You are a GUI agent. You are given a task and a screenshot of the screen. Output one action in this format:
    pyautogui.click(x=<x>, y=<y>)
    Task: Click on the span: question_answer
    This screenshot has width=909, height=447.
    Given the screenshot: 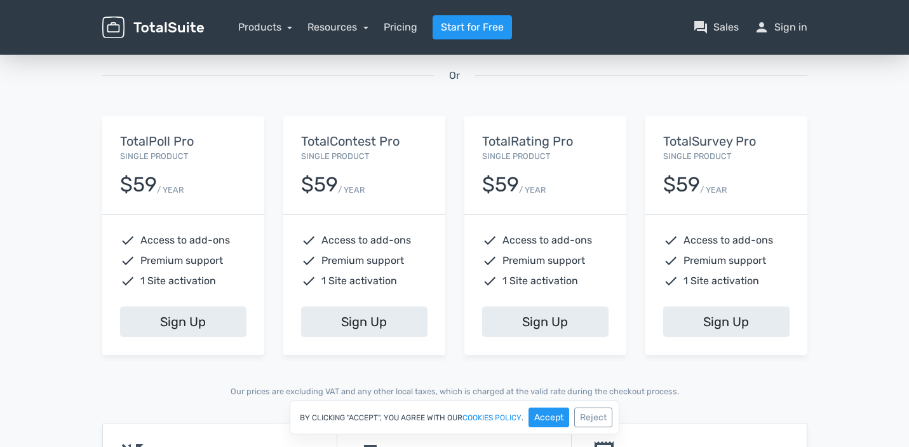 What is the action you would take?
    pyautogui.click(x=701, y=27)
    